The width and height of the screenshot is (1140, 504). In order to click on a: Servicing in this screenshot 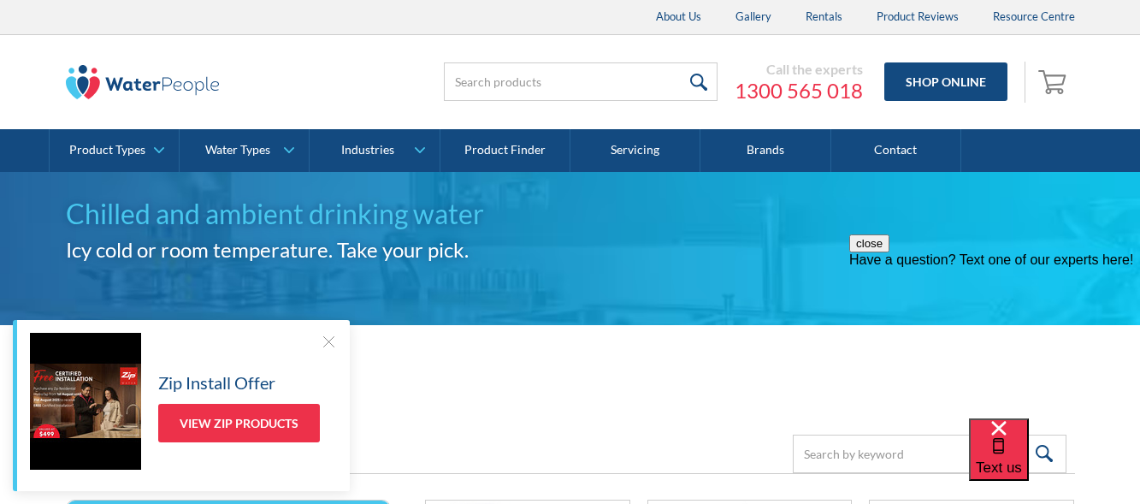, I will do `click(636, 151)`.